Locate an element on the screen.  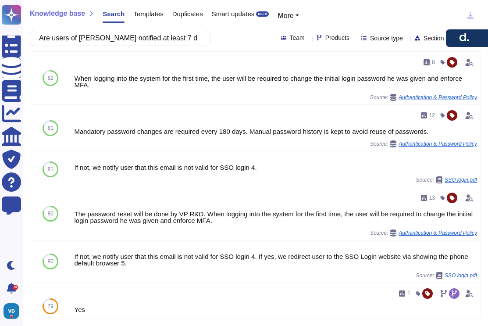
span: 8 is located at coordinates (433, 62).